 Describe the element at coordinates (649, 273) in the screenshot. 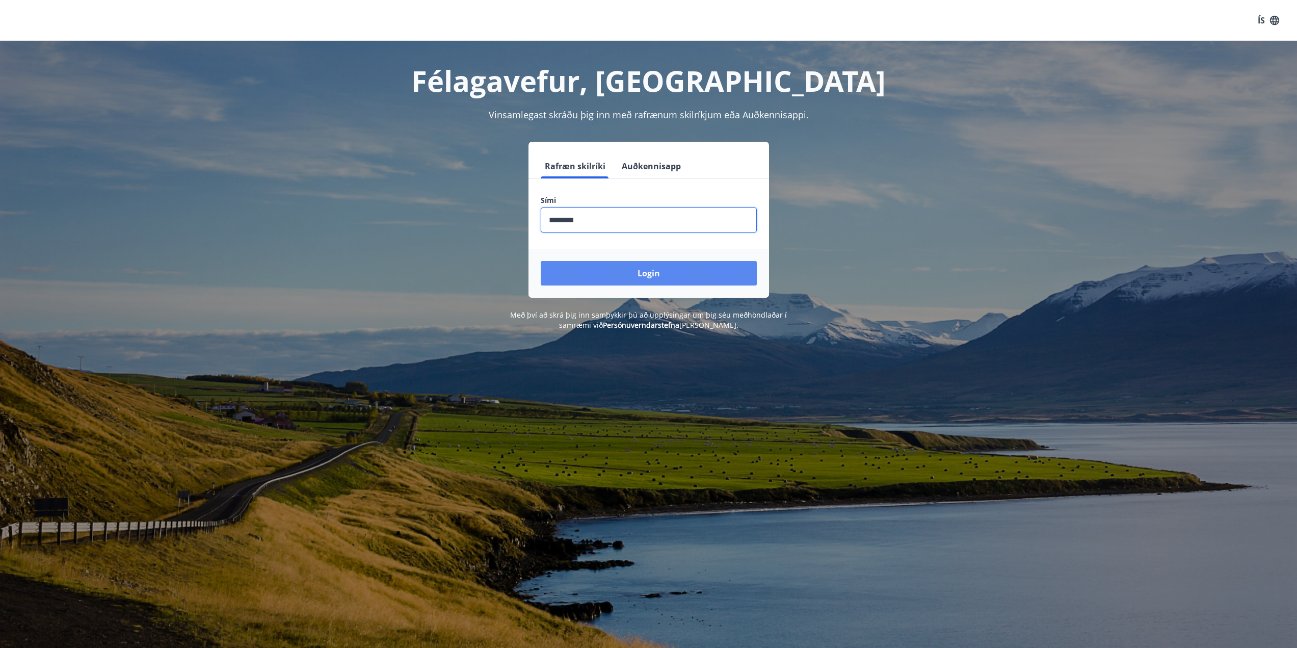

I see `button: Login` at that location.